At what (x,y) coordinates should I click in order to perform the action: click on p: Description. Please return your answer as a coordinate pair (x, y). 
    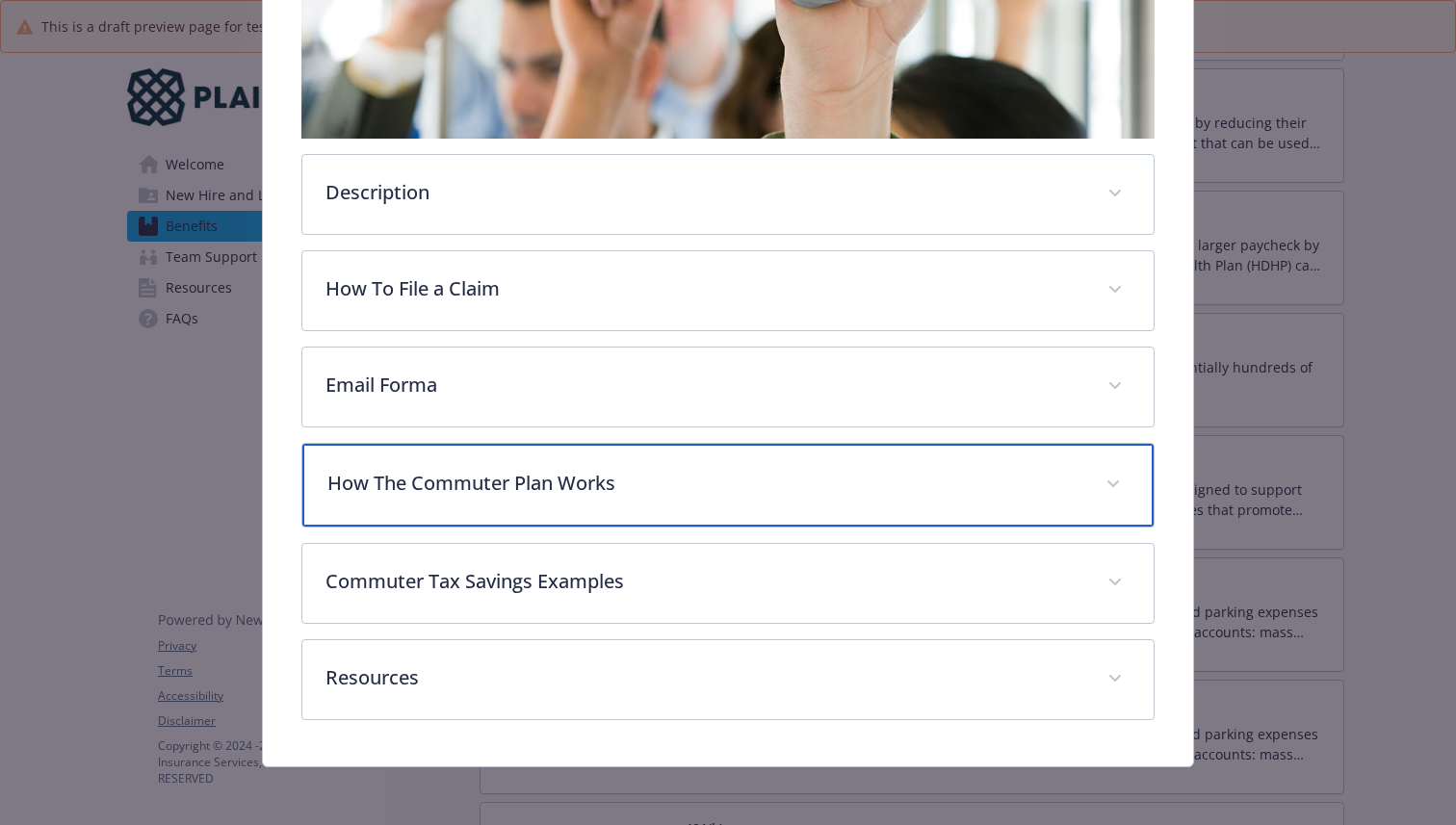
    Looking at the image, I should click on (705, 193).